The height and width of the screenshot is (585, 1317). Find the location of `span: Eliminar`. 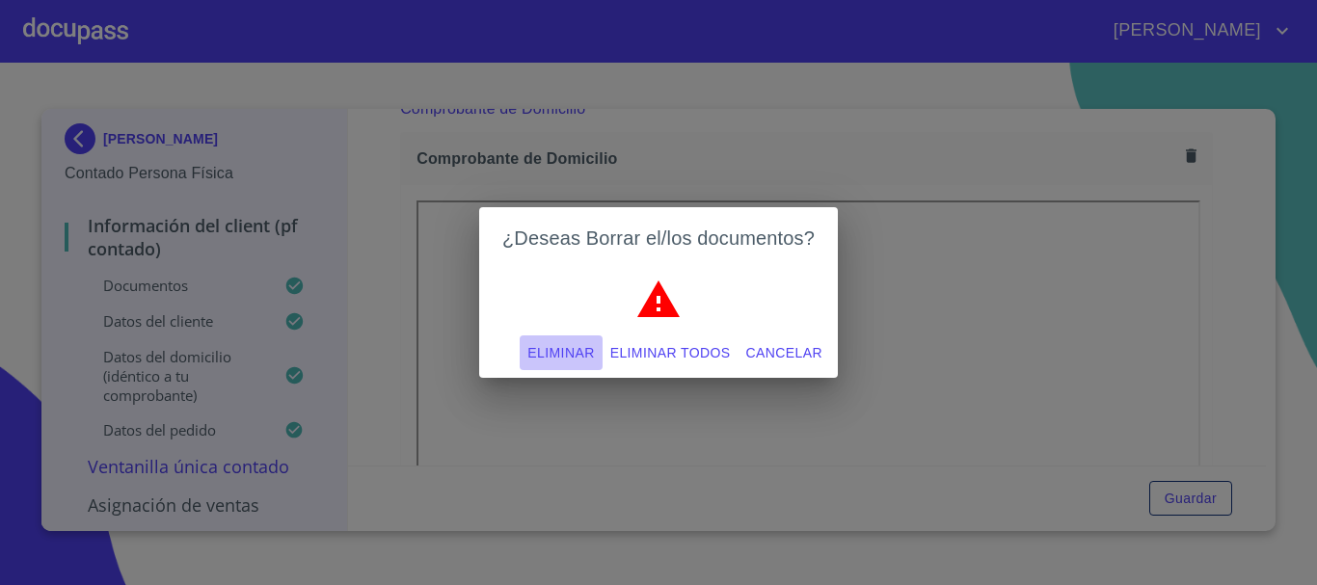

span: Eliminar is located at coordinates (560, 353).